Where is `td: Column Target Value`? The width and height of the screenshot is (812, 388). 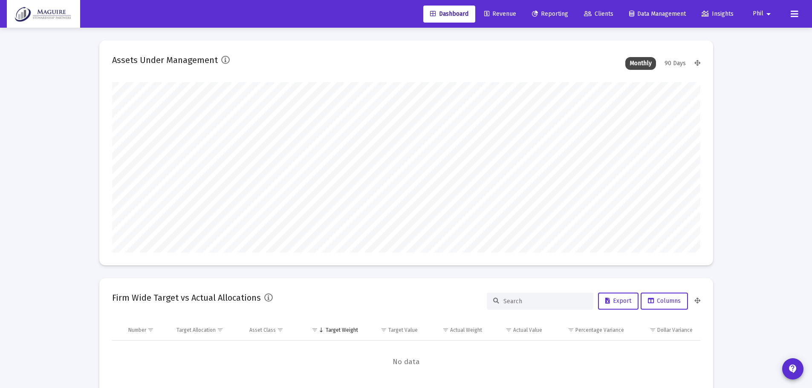
td: Column Target Value is located at coordinates (394, 330).